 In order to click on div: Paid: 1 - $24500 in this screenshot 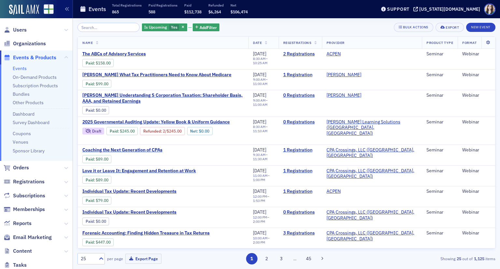, I will do `click(122, 131)`.